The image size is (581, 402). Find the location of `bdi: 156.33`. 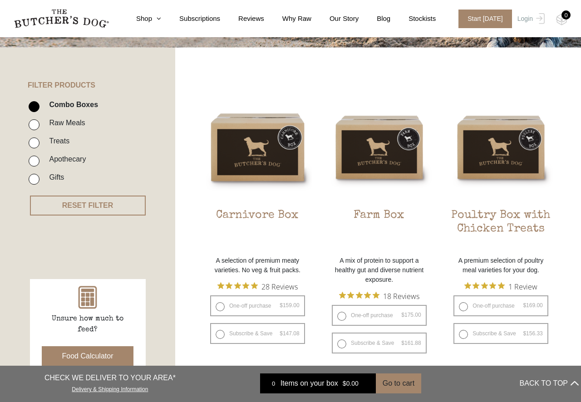

bdi: 156.33 is located at coordinates (532, 334).